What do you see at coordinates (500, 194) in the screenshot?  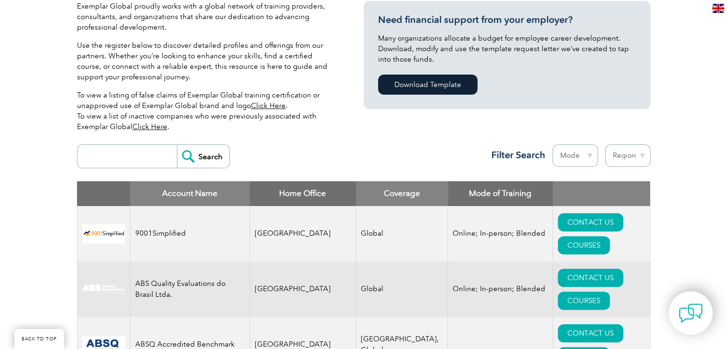 I see `th: Mode of Training: activate to sort column ascending` at bounding box center [500, 194].